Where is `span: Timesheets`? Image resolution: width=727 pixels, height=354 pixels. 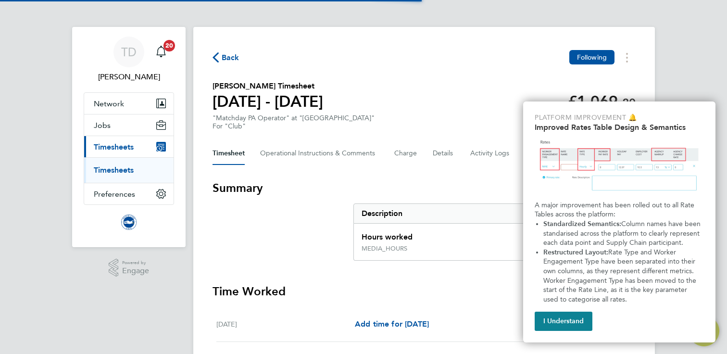
span: Timesheets is located at coordinates (113, 147).